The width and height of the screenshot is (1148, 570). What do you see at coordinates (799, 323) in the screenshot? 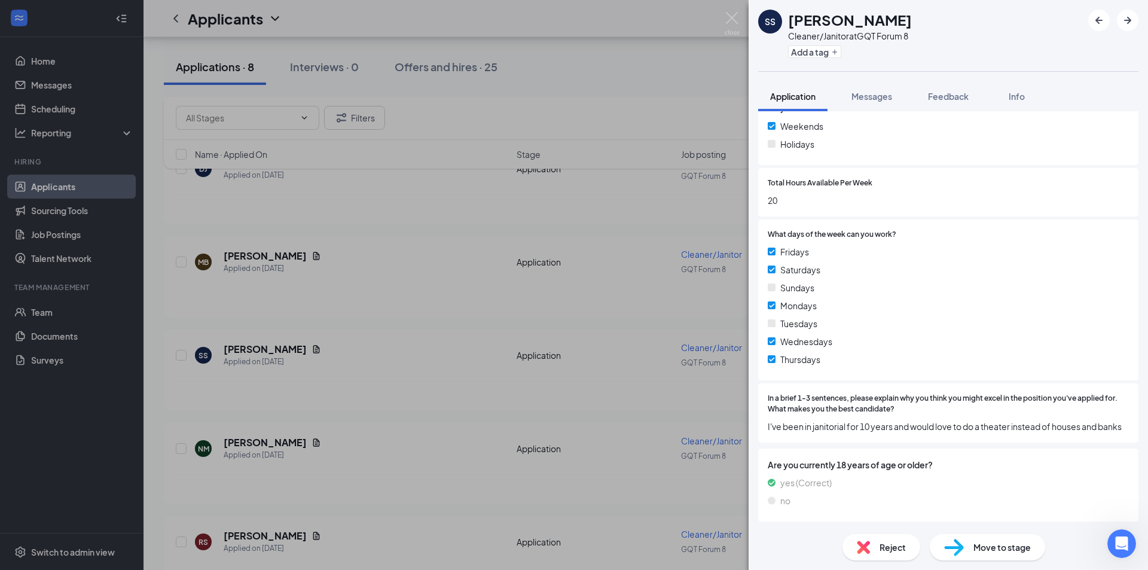
I see `span: Tuesdays` at bounding box center [799, 323].